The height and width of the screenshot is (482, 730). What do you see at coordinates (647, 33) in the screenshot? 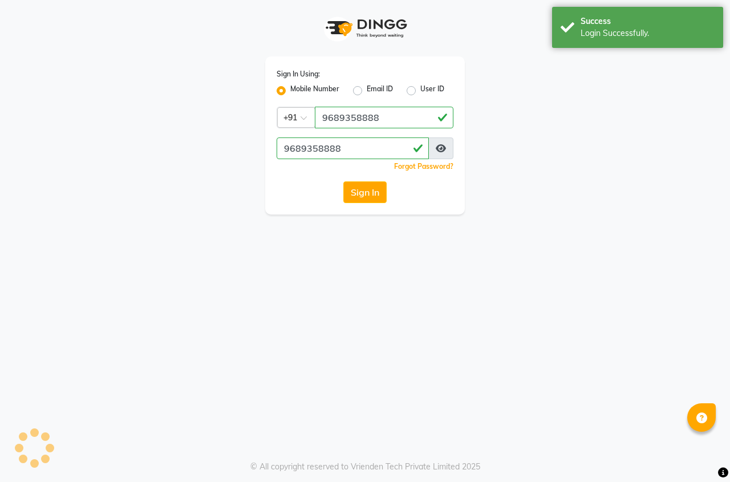
I see `div: Login Successfully.` at bounding box center [647, 33].